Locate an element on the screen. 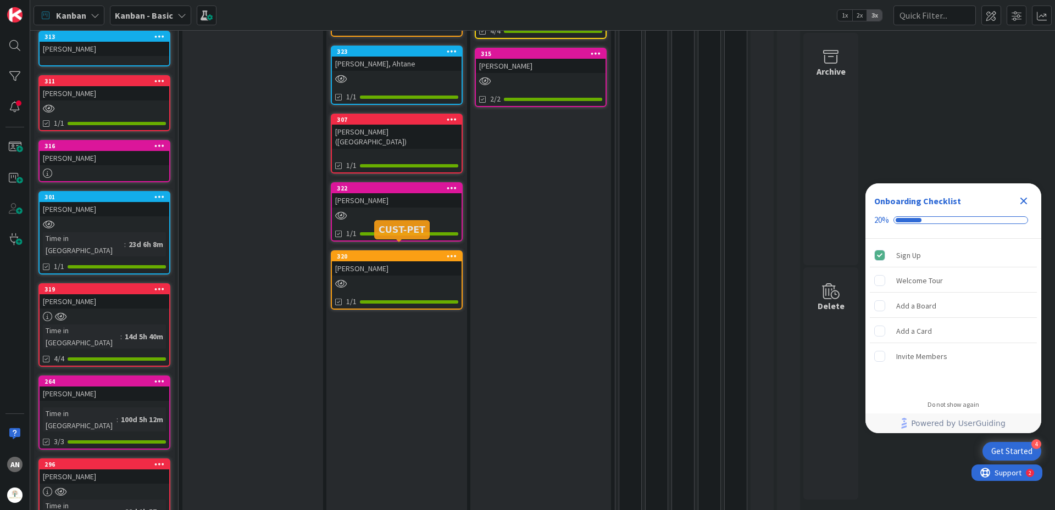  h5: CUST-PET is located at coordinates (402, 230).